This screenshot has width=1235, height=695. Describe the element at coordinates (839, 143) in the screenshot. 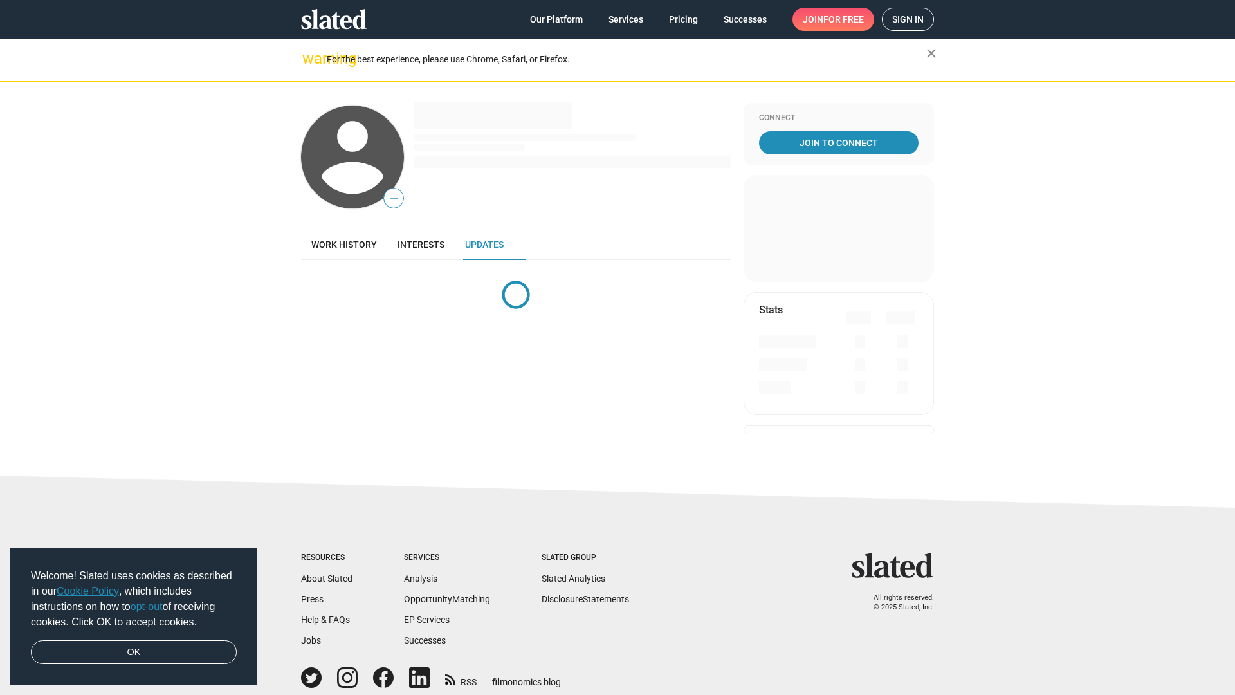

I see `a: Join To Connect` at that location.